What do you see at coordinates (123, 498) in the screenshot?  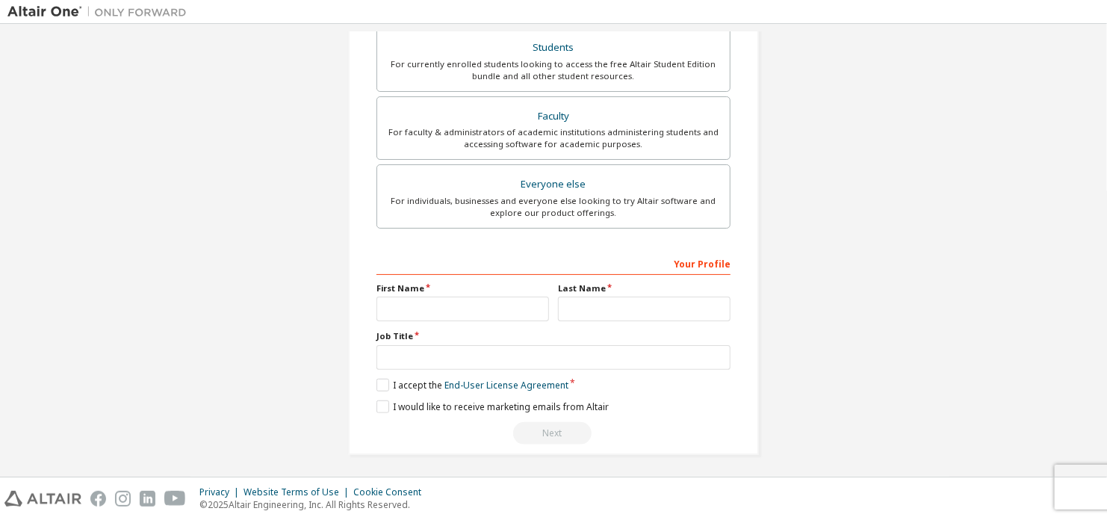 I see `img: instagram.svg` at bounding box center [123, 498].